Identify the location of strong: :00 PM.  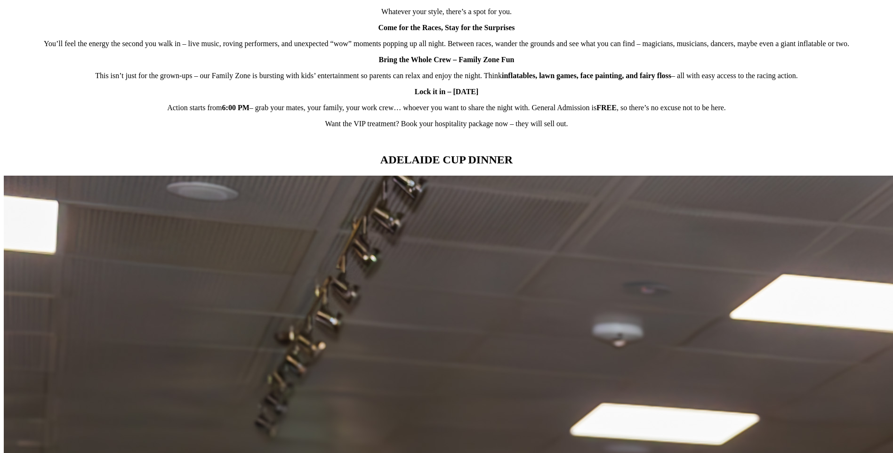
(238, 107).